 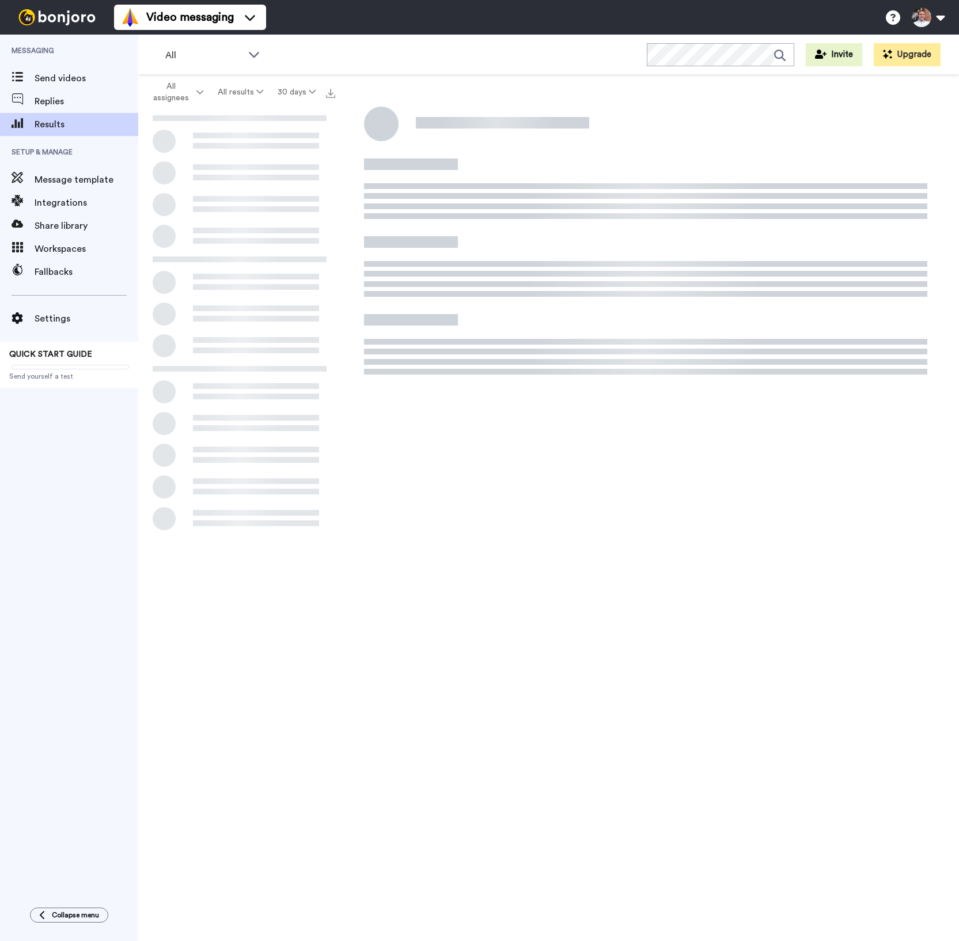 I want to click on span: QUICK START GUIDE, so click(x=51, y=354).